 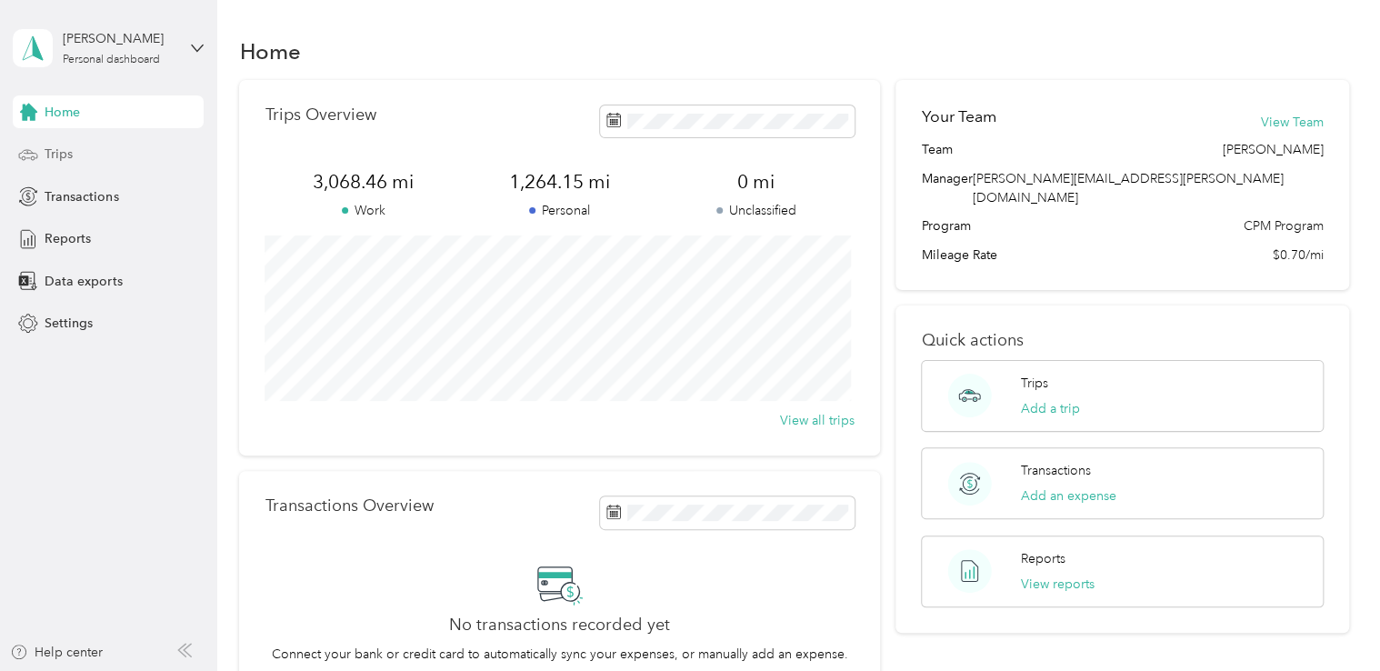 I want to click on span: 1,264.15 mi, so click(x=560, y=182).